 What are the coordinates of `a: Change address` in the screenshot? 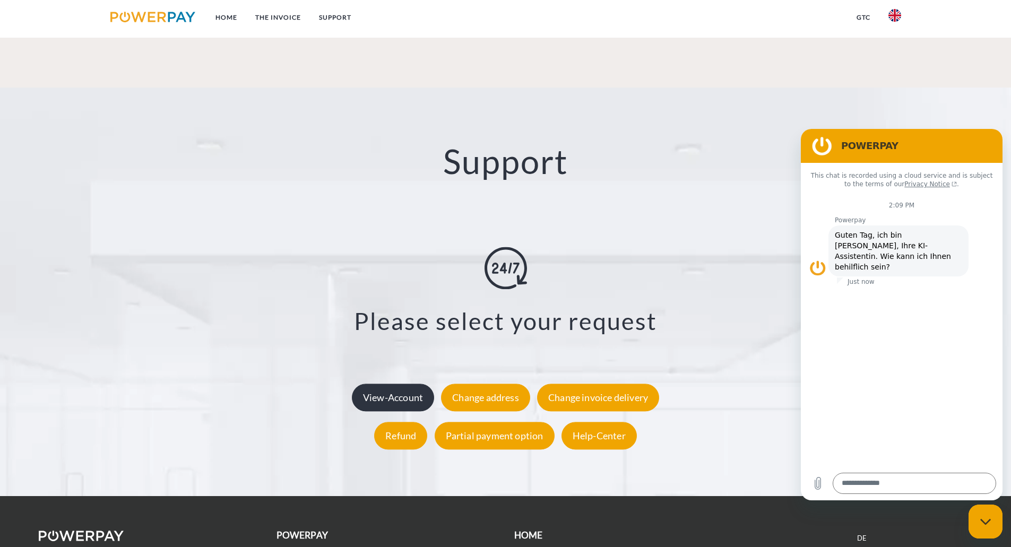 It's located at (486, 398).